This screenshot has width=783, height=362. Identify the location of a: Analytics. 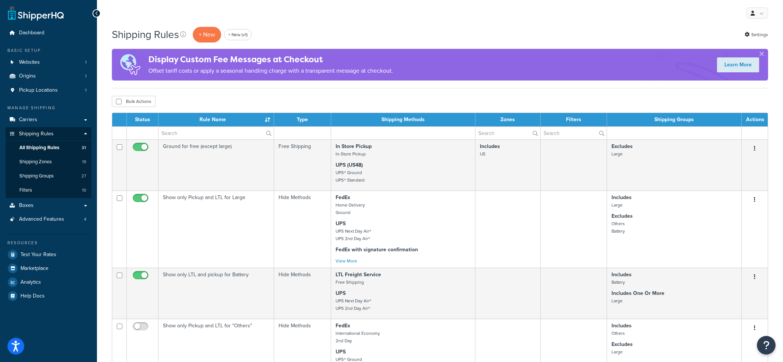
(48, 282).